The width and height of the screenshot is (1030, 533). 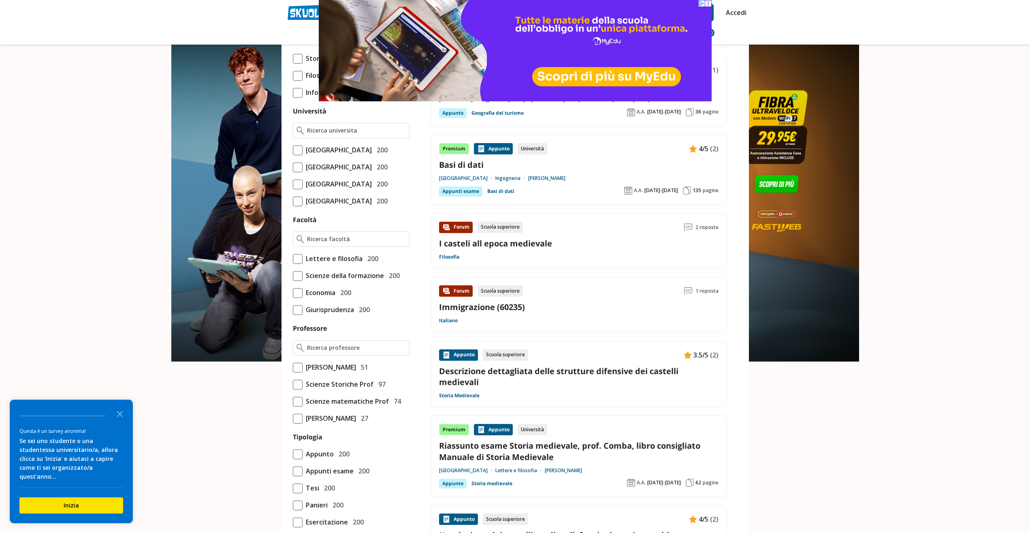 I want to click on input: Ricerca facoltà, so click(x=356, y=239).